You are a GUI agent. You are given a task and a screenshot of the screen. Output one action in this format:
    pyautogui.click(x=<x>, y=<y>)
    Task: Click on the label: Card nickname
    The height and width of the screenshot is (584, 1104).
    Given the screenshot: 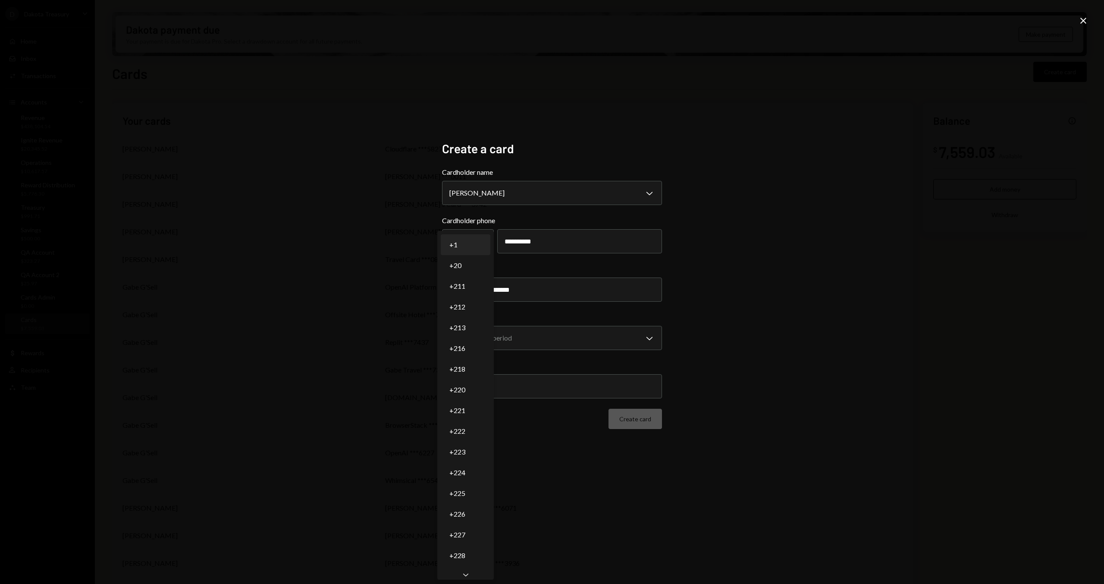 What is the action you would take?
    pyautogui.click(x=552, y=269)
    